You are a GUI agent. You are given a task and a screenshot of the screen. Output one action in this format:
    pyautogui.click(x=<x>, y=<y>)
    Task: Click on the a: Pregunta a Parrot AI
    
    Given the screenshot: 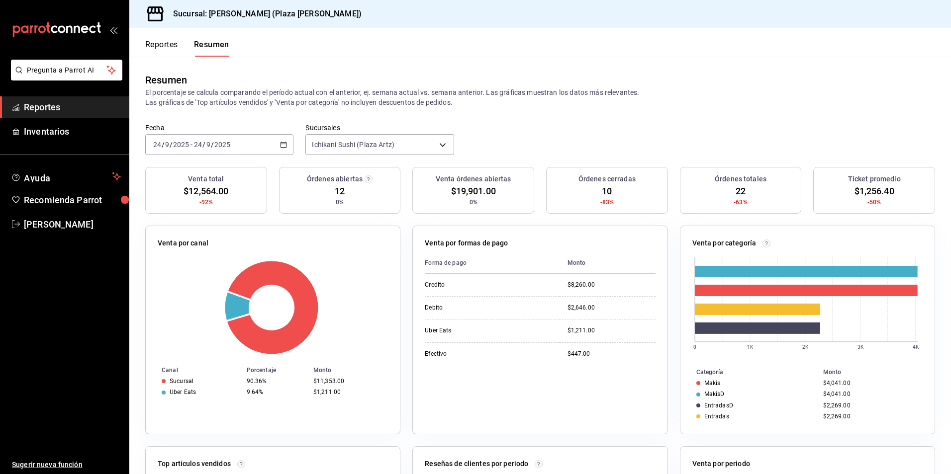 What is the action you would take?
    pyautogui.click(x=65, y=77)
    